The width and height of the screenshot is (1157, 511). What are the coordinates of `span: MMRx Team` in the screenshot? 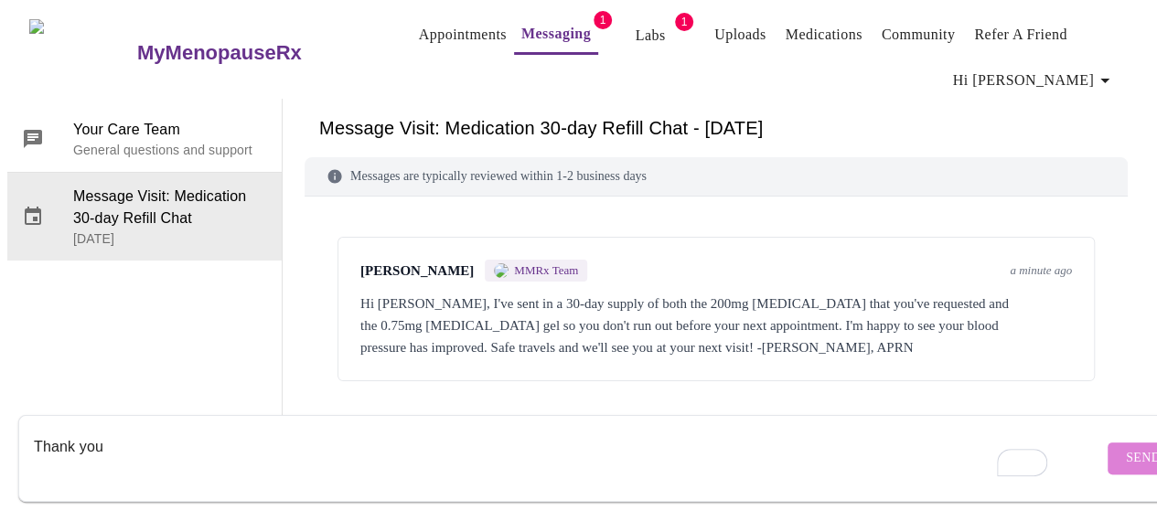 It's located at (546, 271).